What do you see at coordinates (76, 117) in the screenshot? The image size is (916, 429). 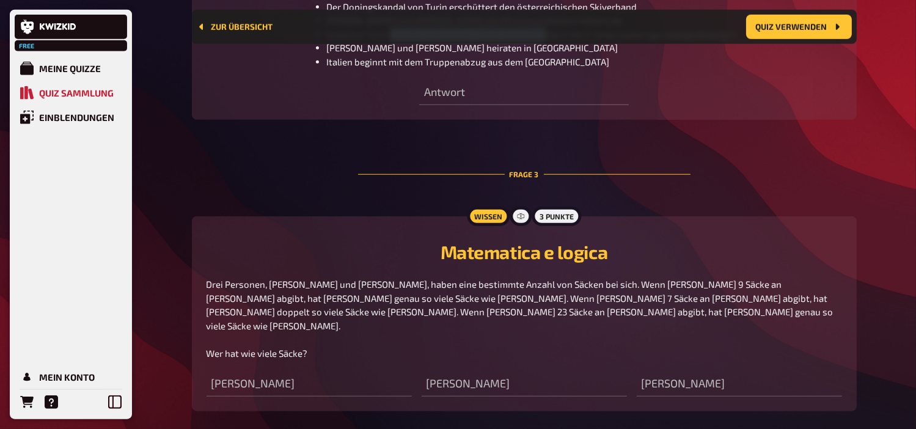 I see `div: Einblendungen` at bounding box center [76, 117].